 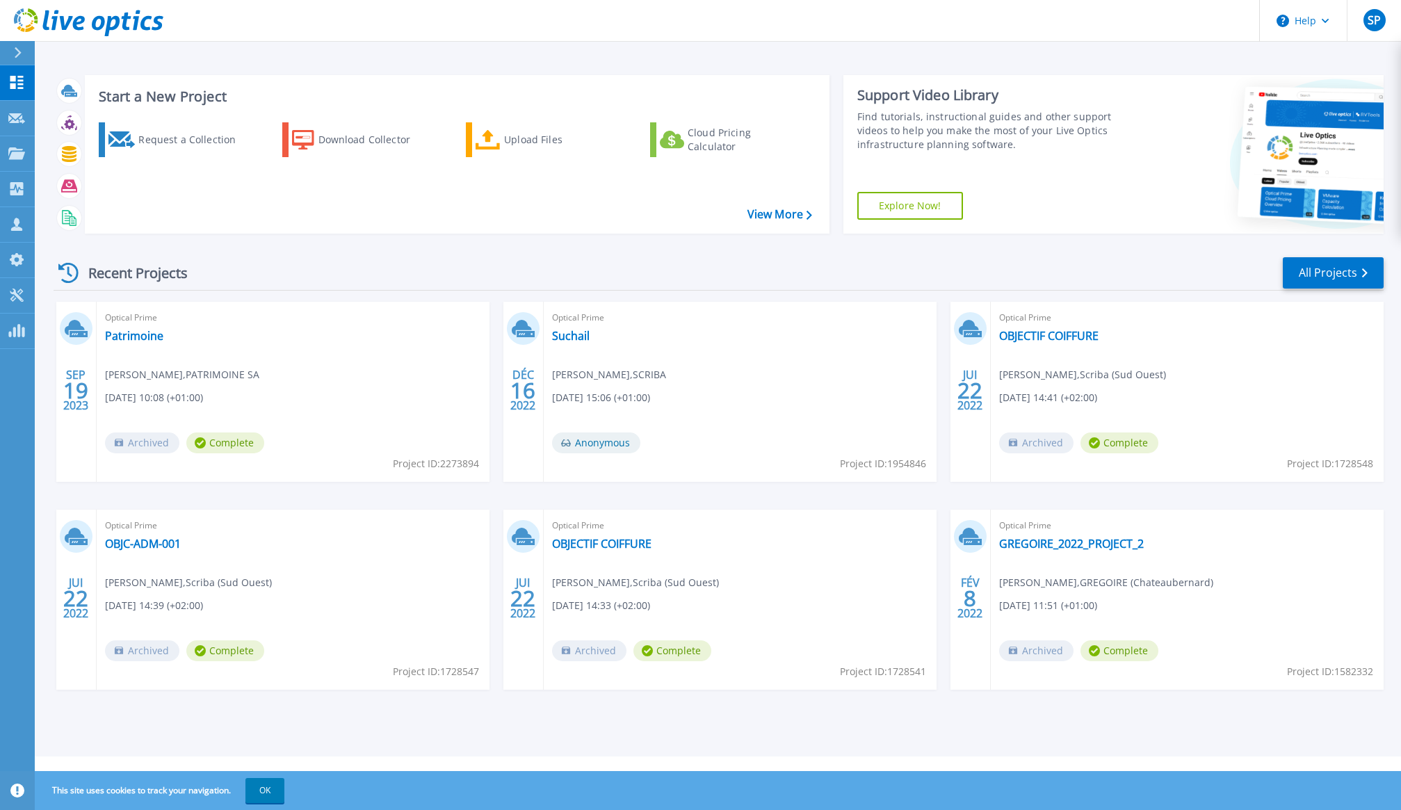 I want to click on div: SEP 2023, so click(x=76, y=390).